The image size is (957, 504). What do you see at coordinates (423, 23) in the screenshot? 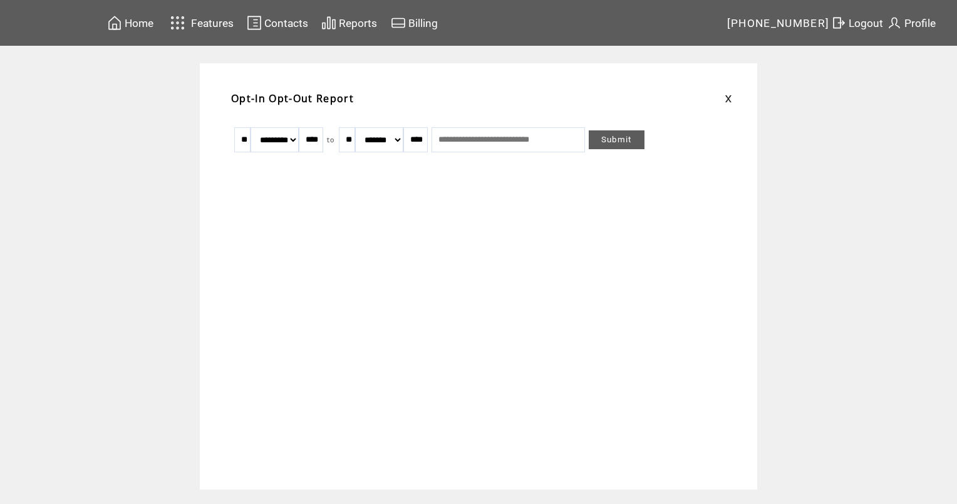
I see `span: Billing` at bounding box center [423, 23].